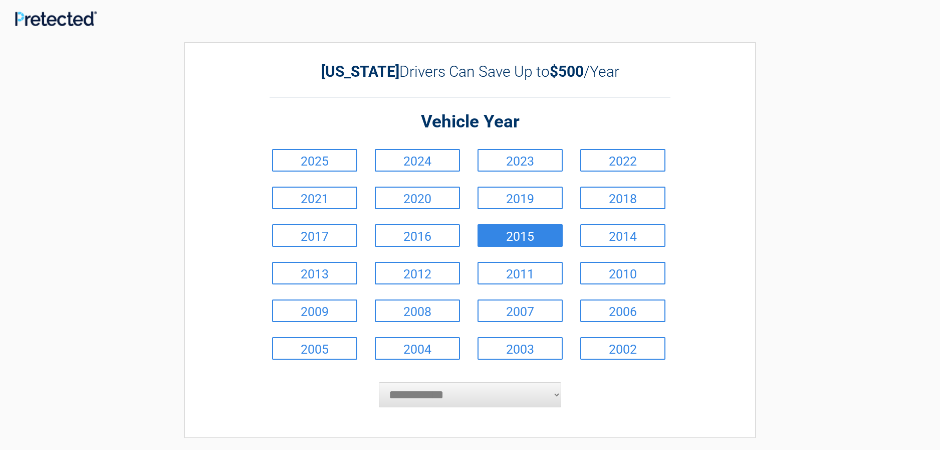  Describe the element at coordinates (418, 273) in the screenshot. I see `a: 2012` at that location.